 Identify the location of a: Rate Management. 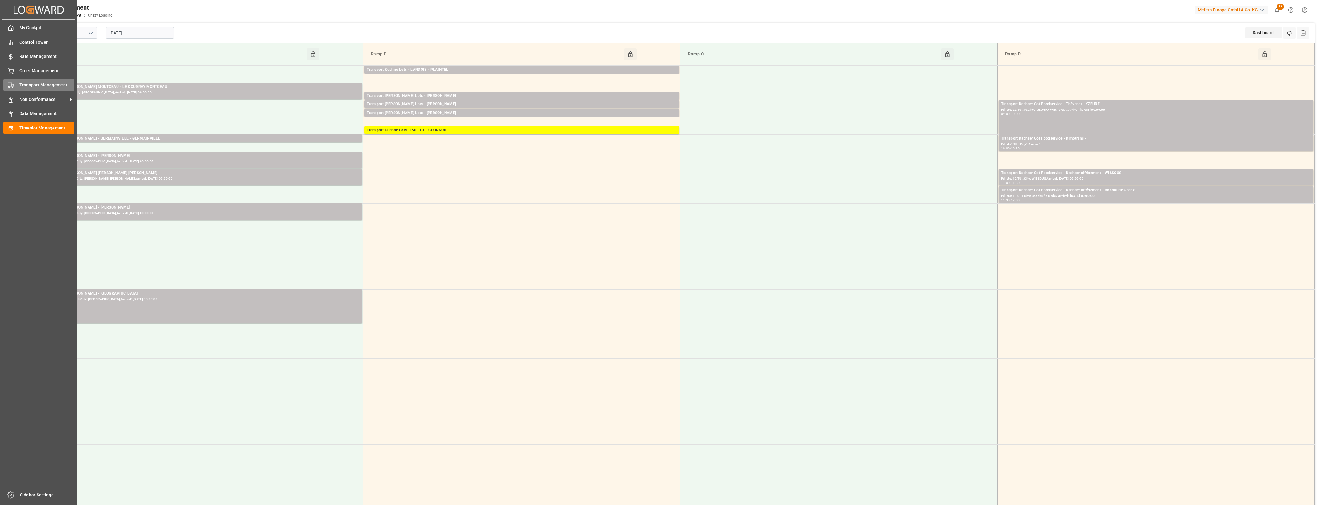
(39, 56).